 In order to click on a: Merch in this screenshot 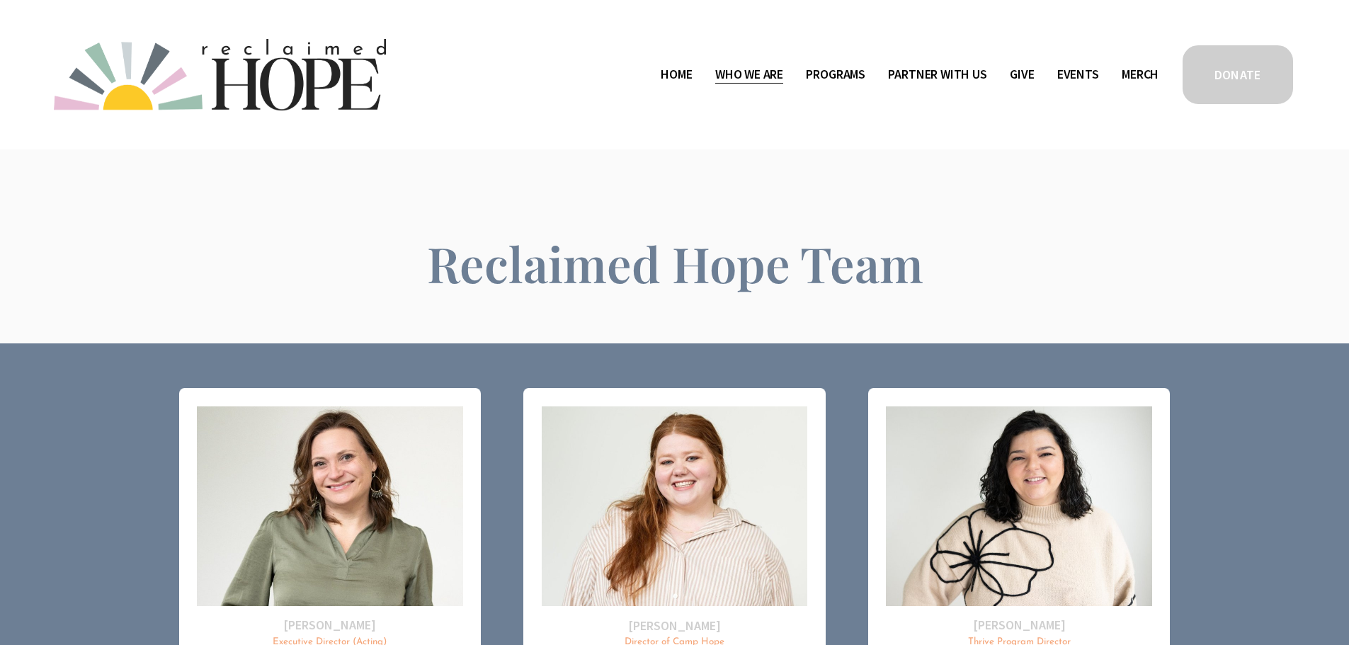, I will do `click(1140, 75)`.